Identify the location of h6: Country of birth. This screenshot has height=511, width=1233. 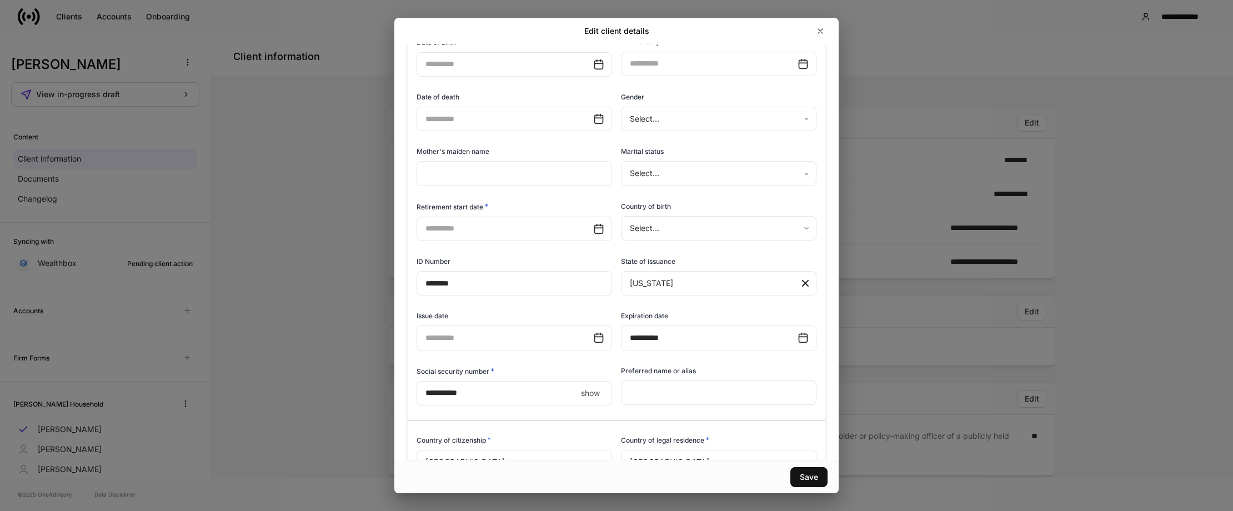
(646, 206).